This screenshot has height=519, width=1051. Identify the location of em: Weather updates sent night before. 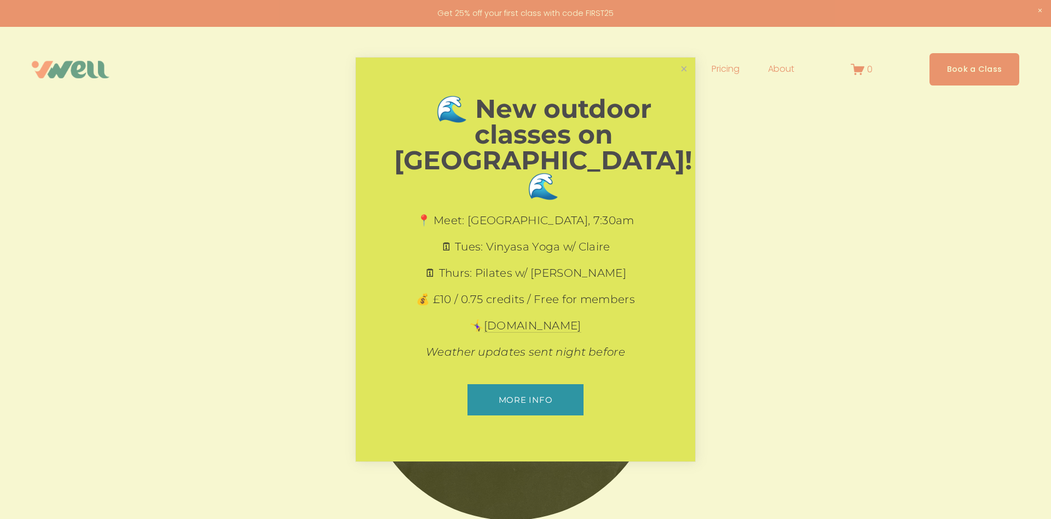
(526, 352).